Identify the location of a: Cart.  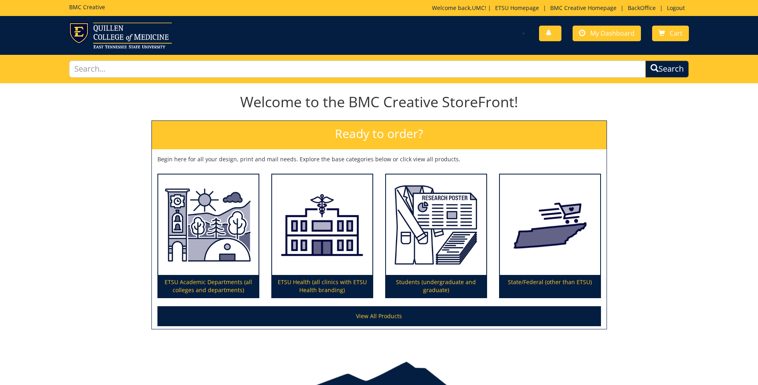
(671, 33).